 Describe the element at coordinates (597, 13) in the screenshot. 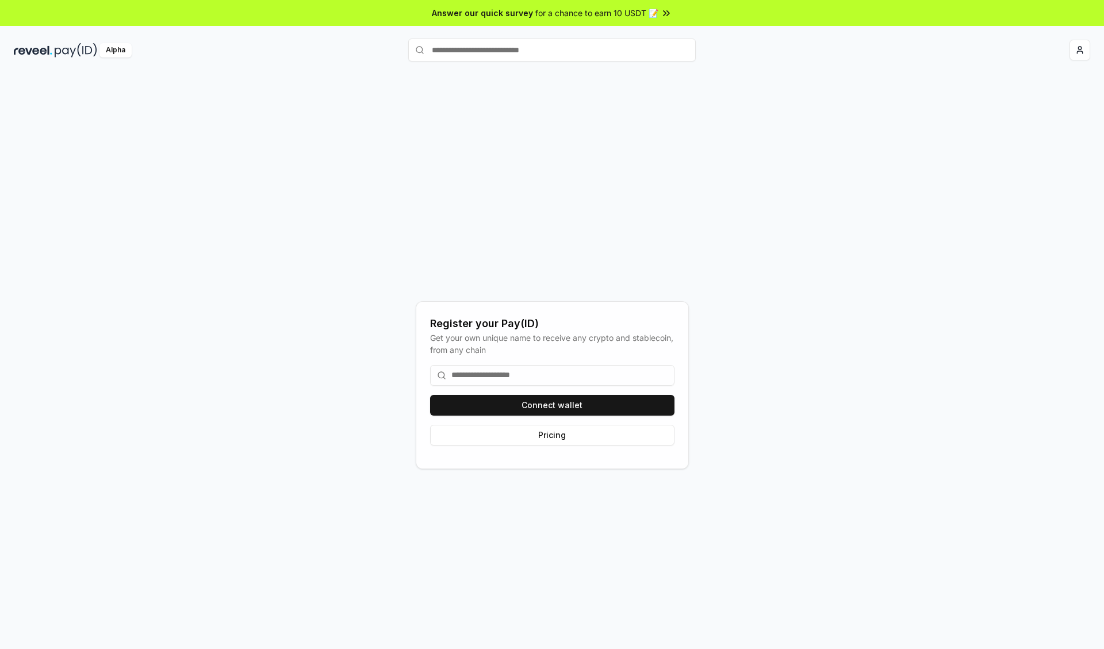

I see `span: for a chance to earn 10 USDT 📝` at that location.